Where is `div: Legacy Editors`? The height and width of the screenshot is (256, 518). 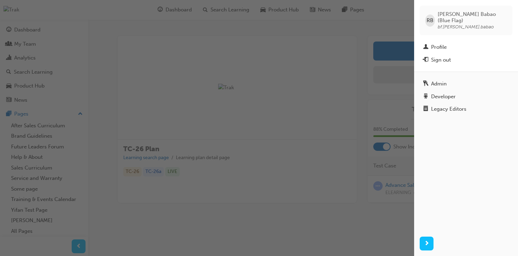 div: Legacy Editors is located at coordinates (449, 109).